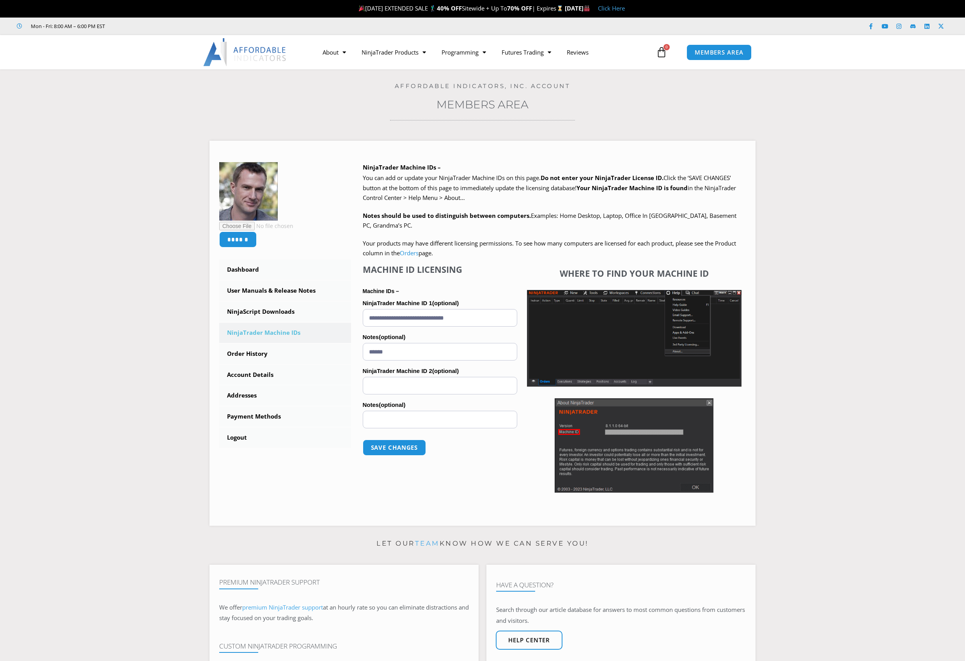 The image size is (965, 661). Describe the element at coordinates (285, 312) in the screenshot. I see `a: NinjaScript Downloads` at that location.